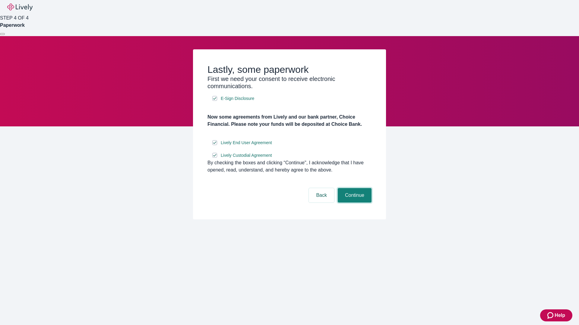 The image size is (579, 325). I want to click on button: Zendesk support iconHelp, so click(556, 316).